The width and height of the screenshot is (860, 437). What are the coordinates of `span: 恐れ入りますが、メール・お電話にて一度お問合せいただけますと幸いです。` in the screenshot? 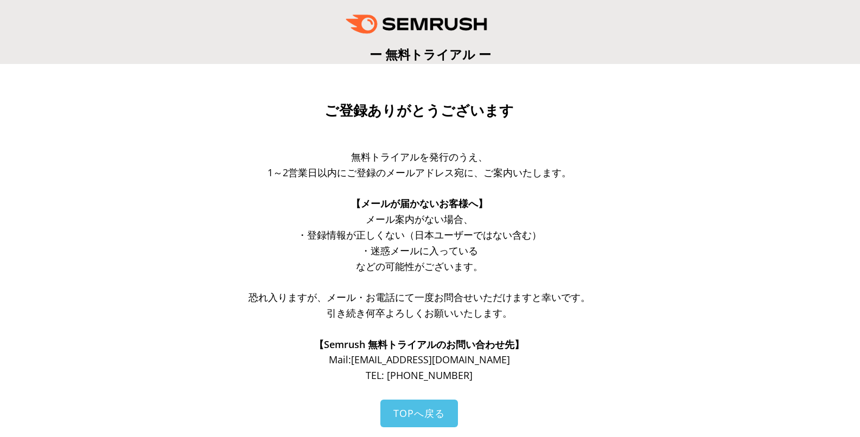 It's located at (420, 297).